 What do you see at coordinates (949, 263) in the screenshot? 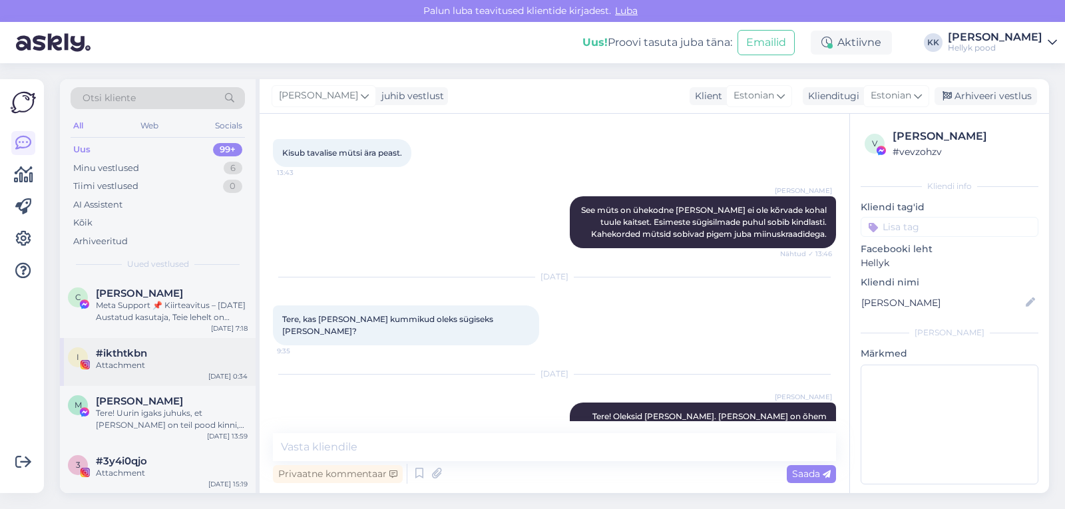
I see `p: Hellyk` at bounding box center [949, 263].